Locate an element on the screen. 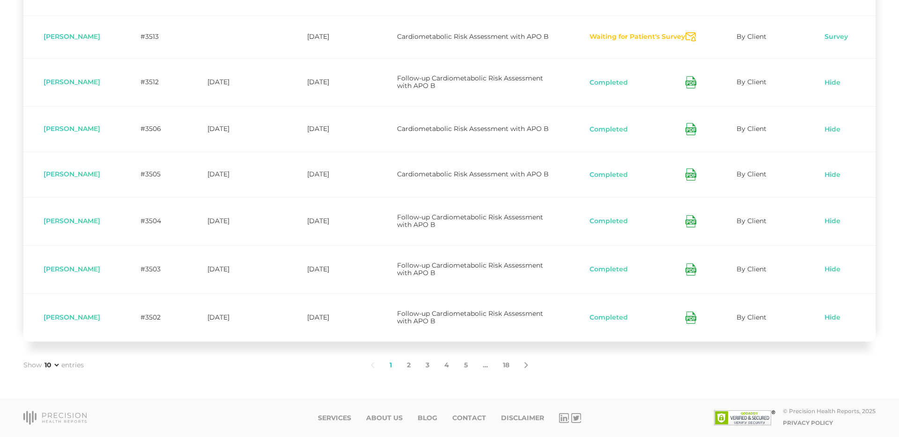  a: Blog is located at coordinates (427, 418).